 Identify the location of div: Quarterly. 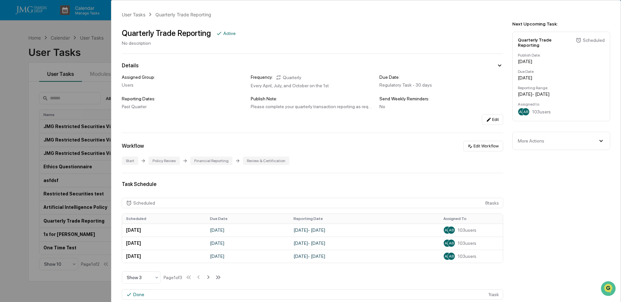
(288, 77).